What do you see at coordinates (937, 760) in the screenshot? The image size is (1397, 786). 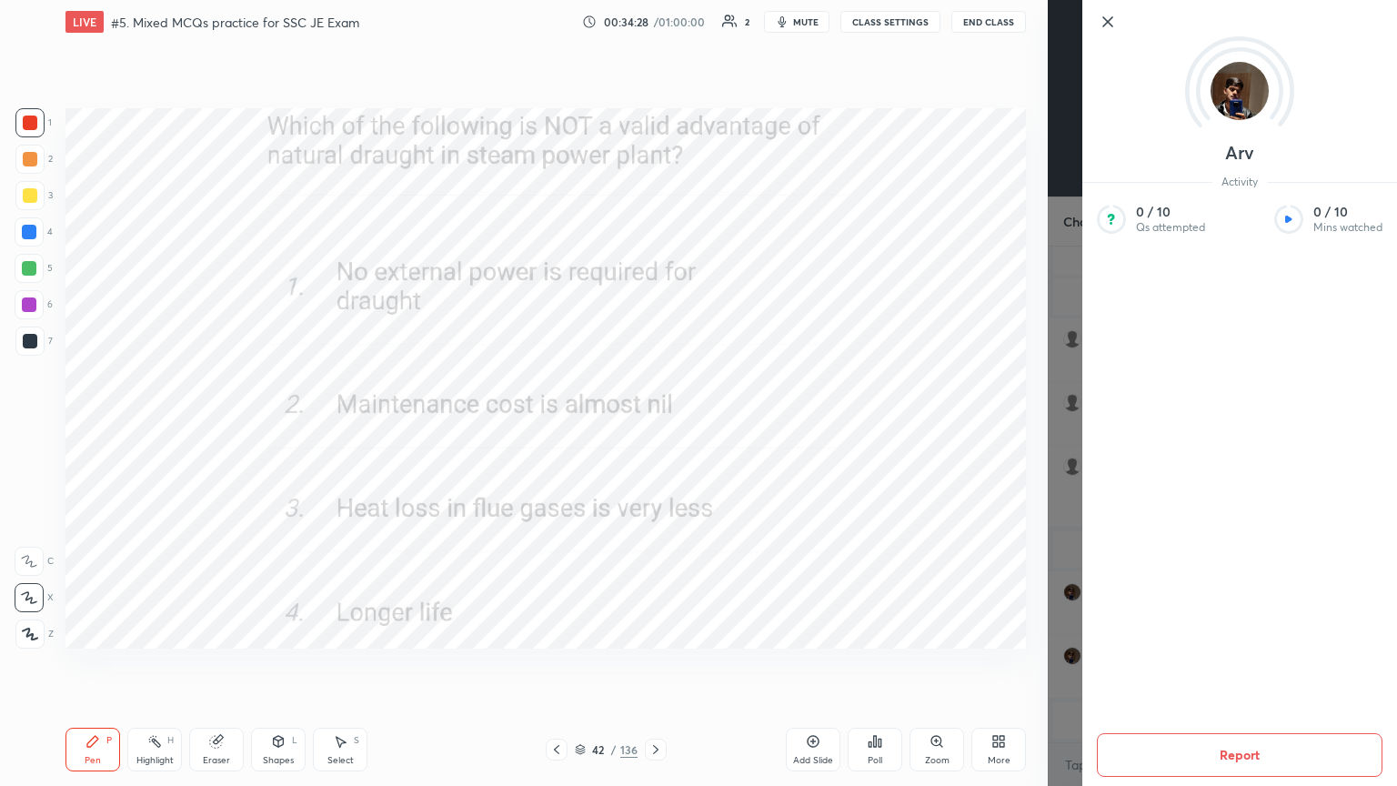 I see `div: Zoom` at bounding box center [937, 760].